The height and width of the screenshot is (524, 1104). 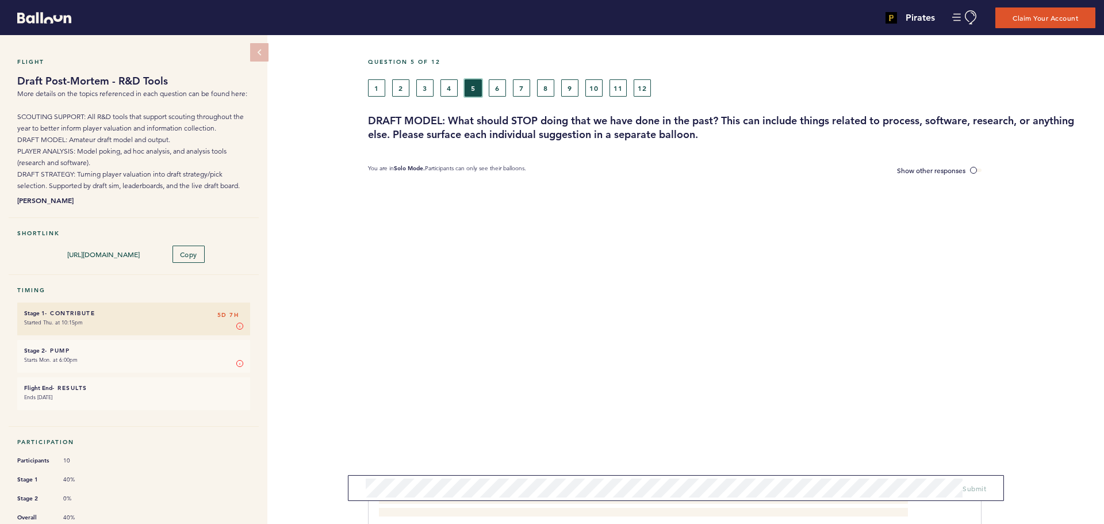 I want to click on span: Participants, so click(x=35, y=461).